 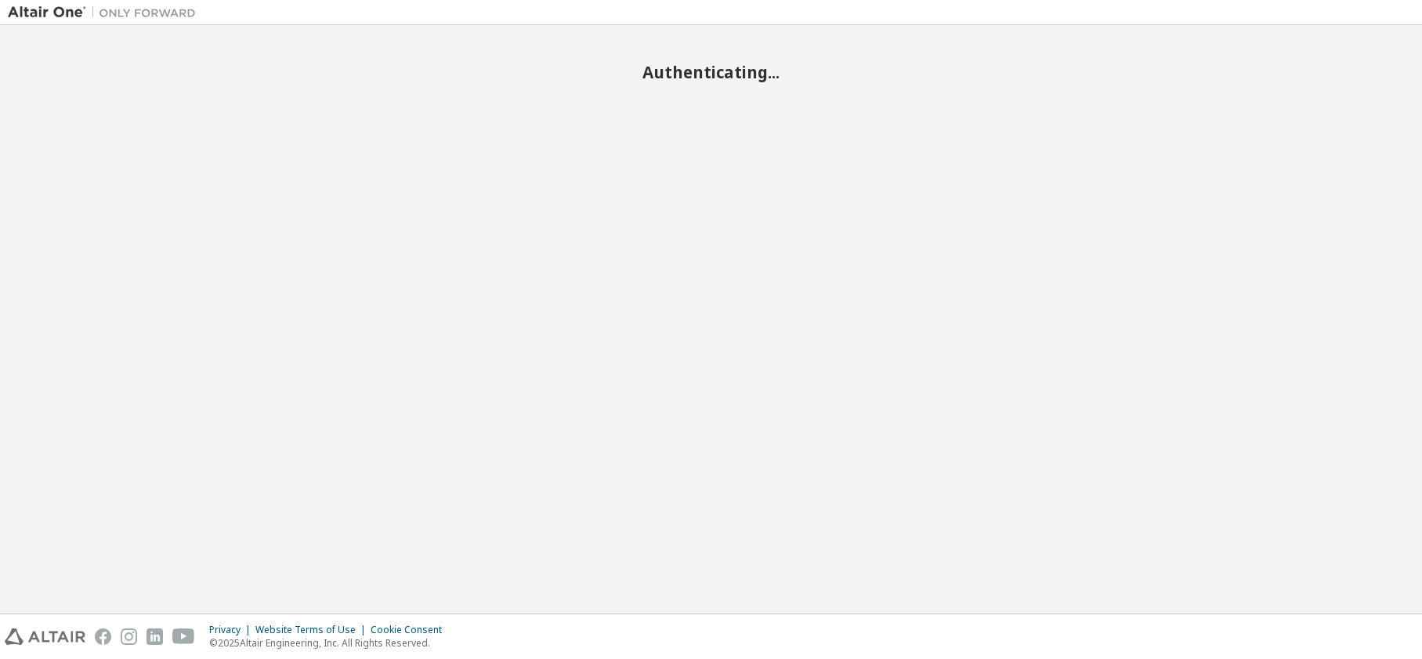 What do you see at coordinates (128, 636) in the screenshot?
I see `img: instagram.svg` at bounding box center [128, 636].